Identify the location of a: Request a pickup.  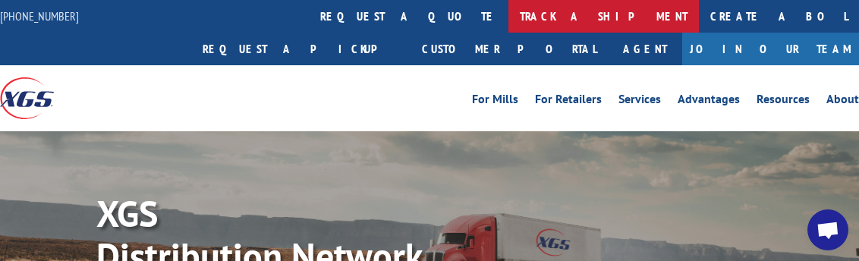
(300, 49).